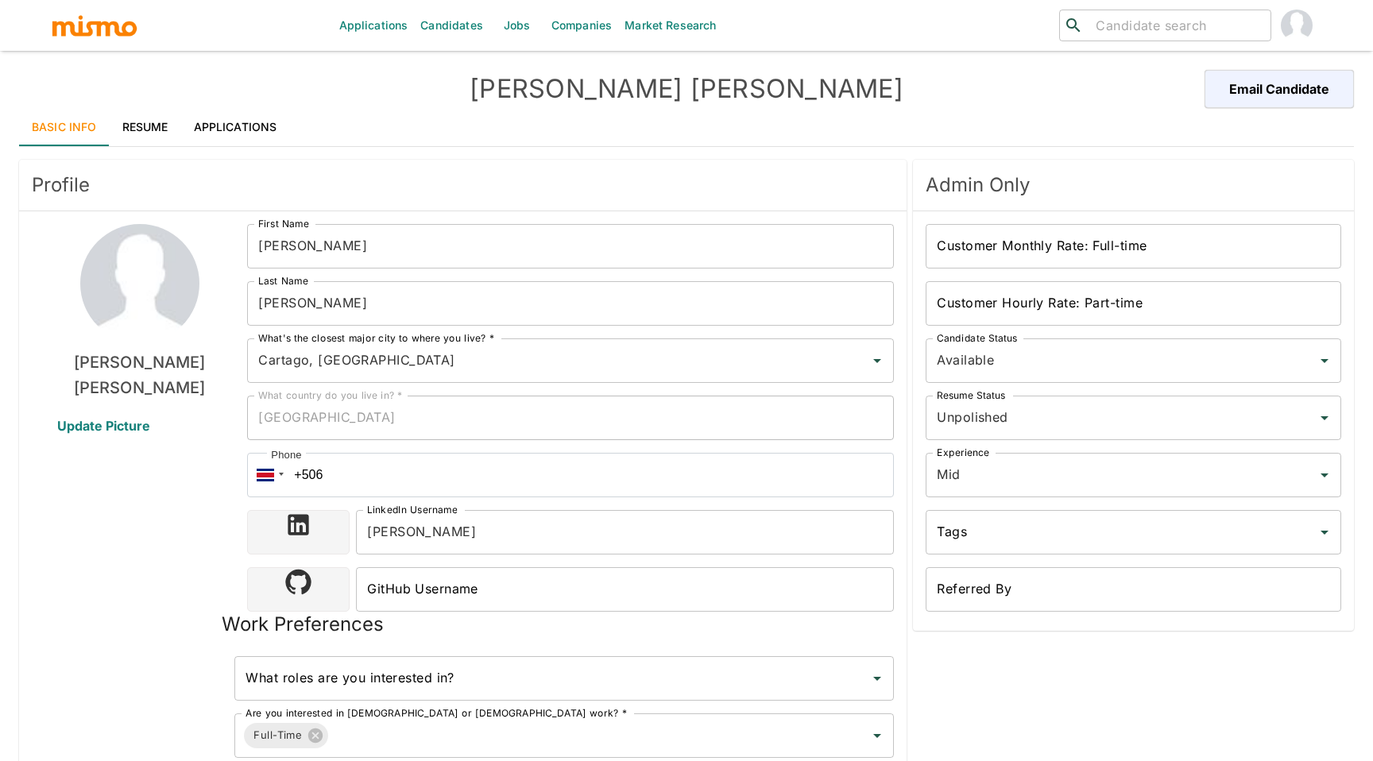 The height and width of the screenshot is (761, 1373). I want to click on label: Candidate Status, so click(977, 338).